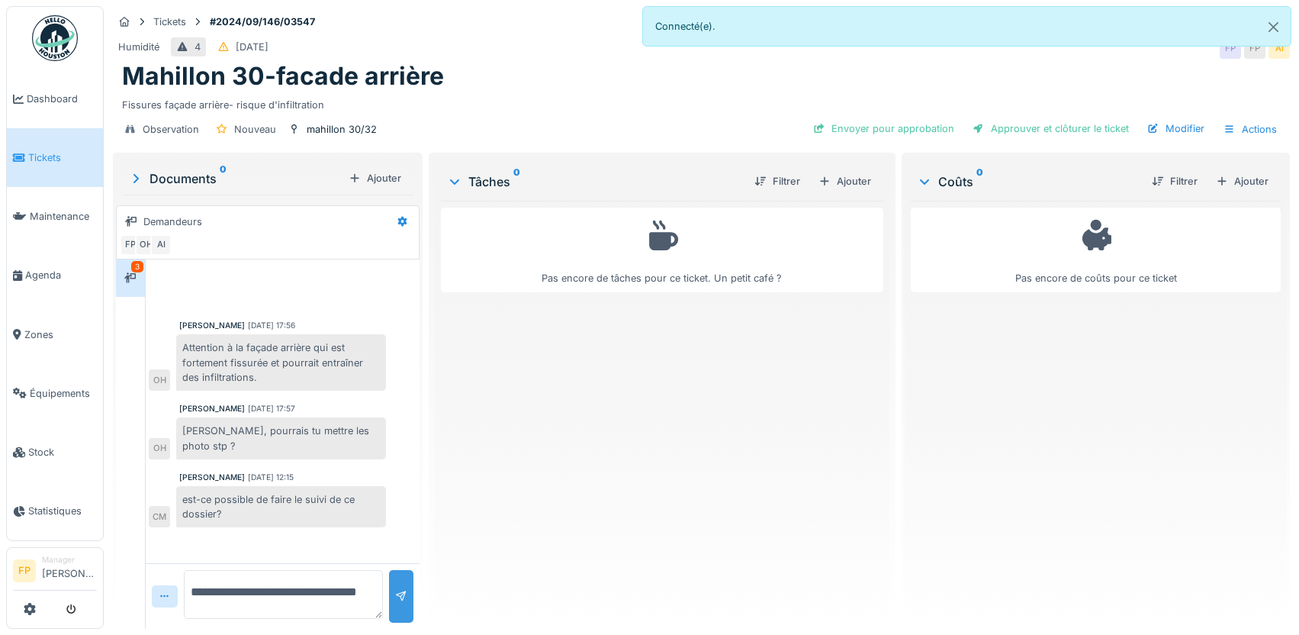  Describe the element at coordinates (1251, 129) in the screenshot. I see `div: Actions` at that location.